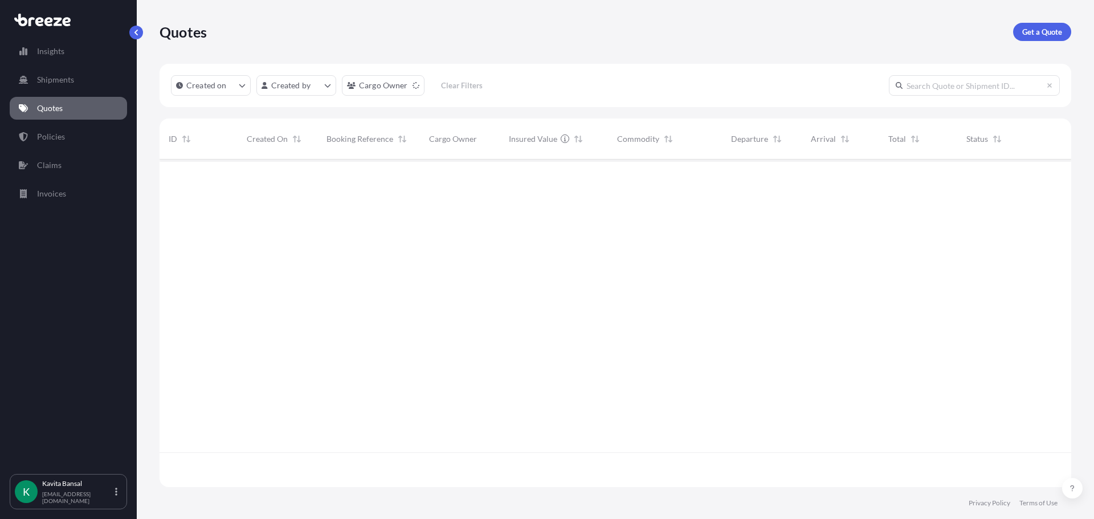 This screenshot has width=1094, height=519. Describe the element at coordinates (462, 86) in the screenshot. I see `button: Clear Filters` at that location.